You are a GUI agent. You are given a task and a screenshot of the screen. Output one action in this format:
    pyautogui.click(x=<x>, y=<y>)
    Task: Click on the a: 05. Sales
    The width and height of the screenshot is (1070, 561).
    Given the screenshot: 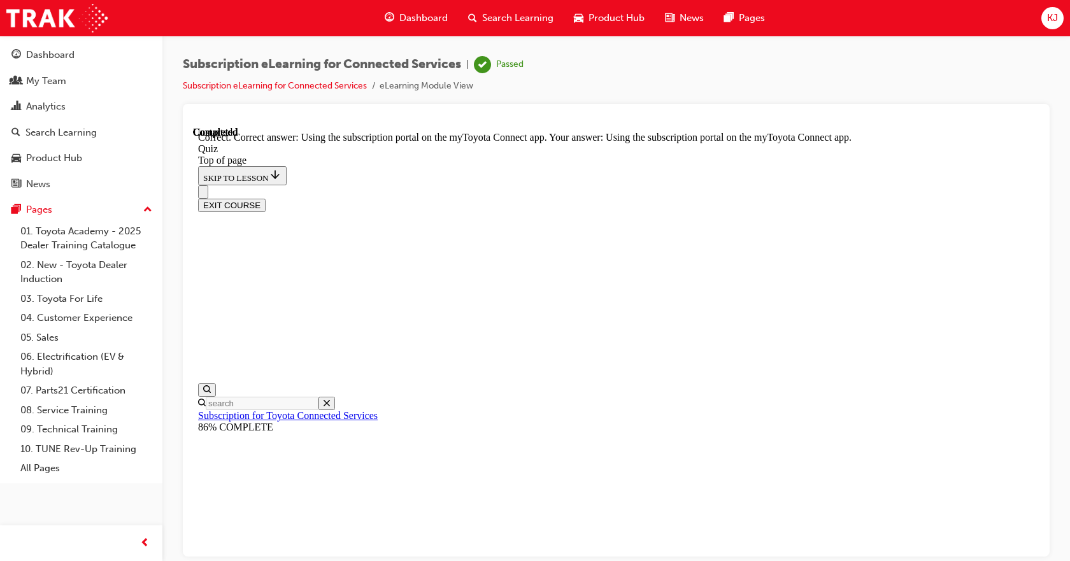 What is the action you would take?
    pyautogui.click(x=86, y=338)
    